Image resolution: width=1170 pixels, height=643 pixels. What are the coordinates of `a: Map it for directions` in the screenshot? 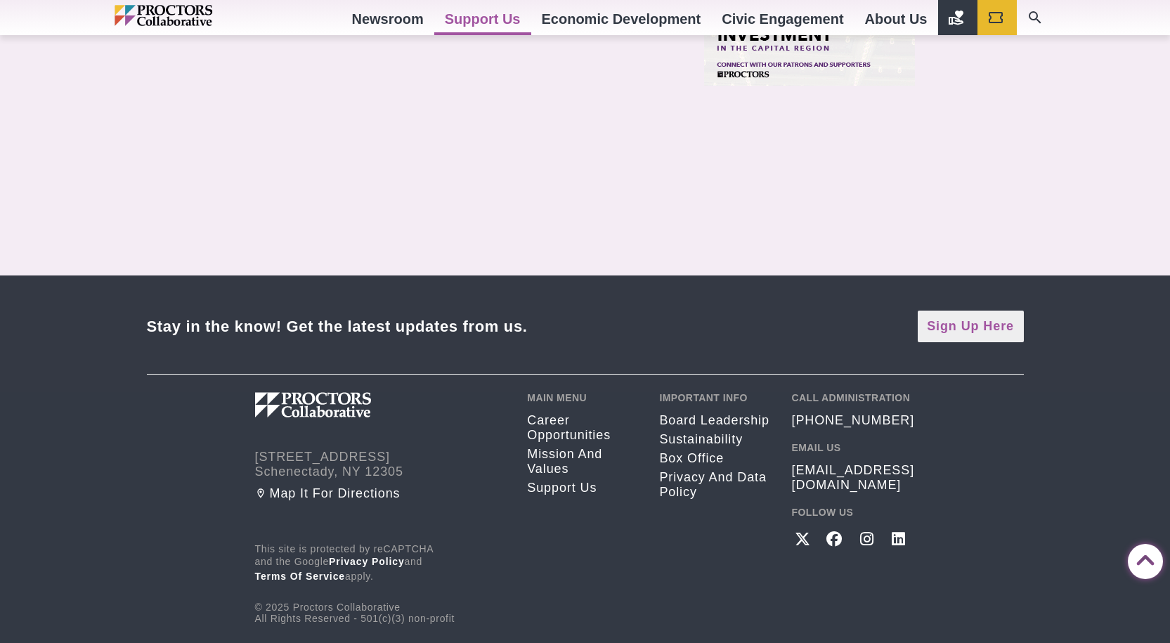 It's located at (381, 493).